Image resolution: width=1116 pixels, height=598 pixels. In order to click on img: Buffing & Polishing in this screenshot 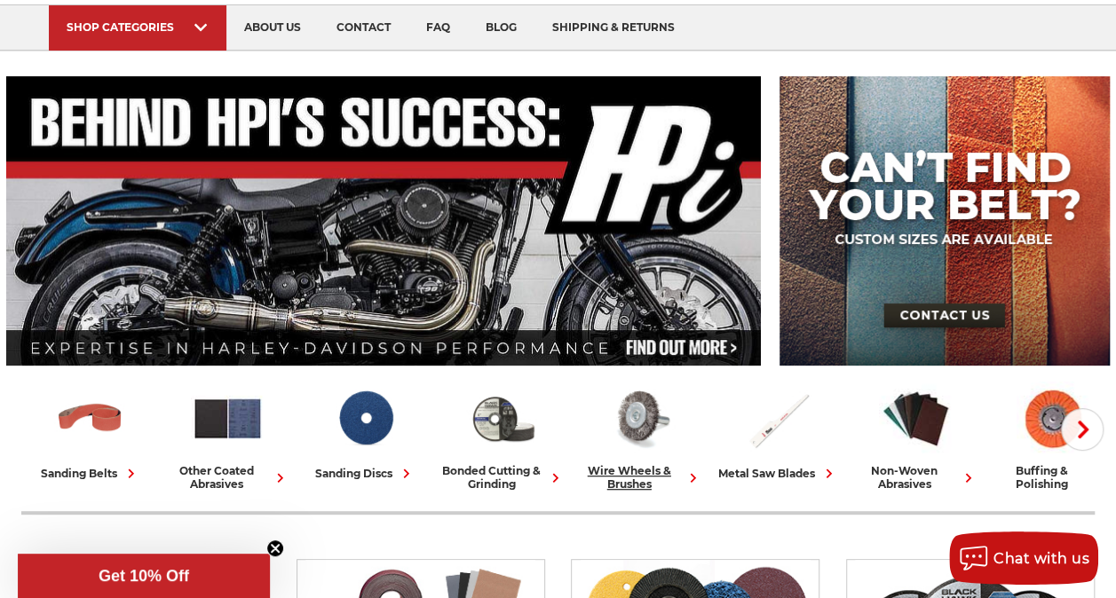, I will do `click(1053, 418)`.